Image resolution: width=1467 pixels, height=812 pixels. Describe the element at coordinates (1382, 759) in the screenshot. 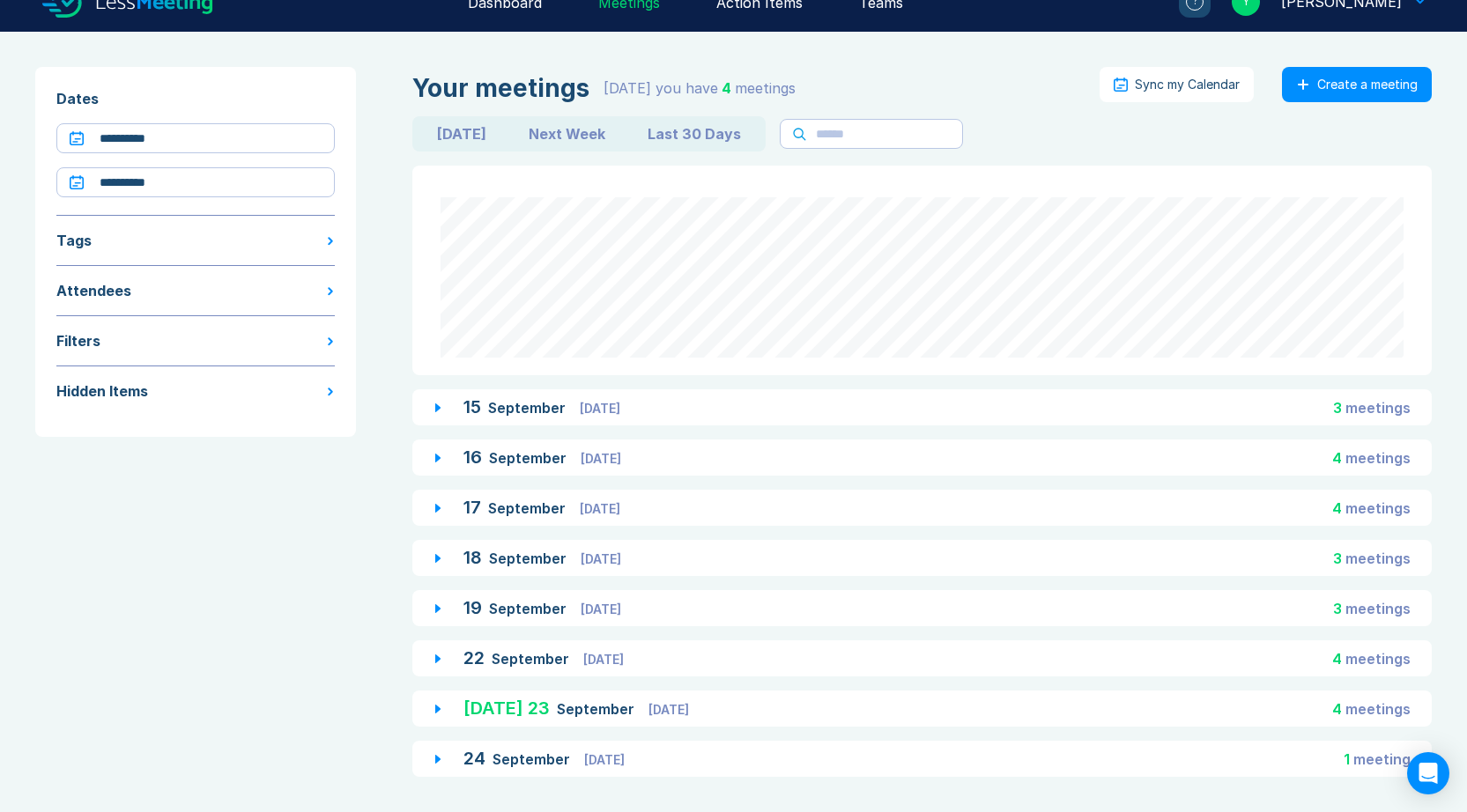

I see `span: meeting` at that location.